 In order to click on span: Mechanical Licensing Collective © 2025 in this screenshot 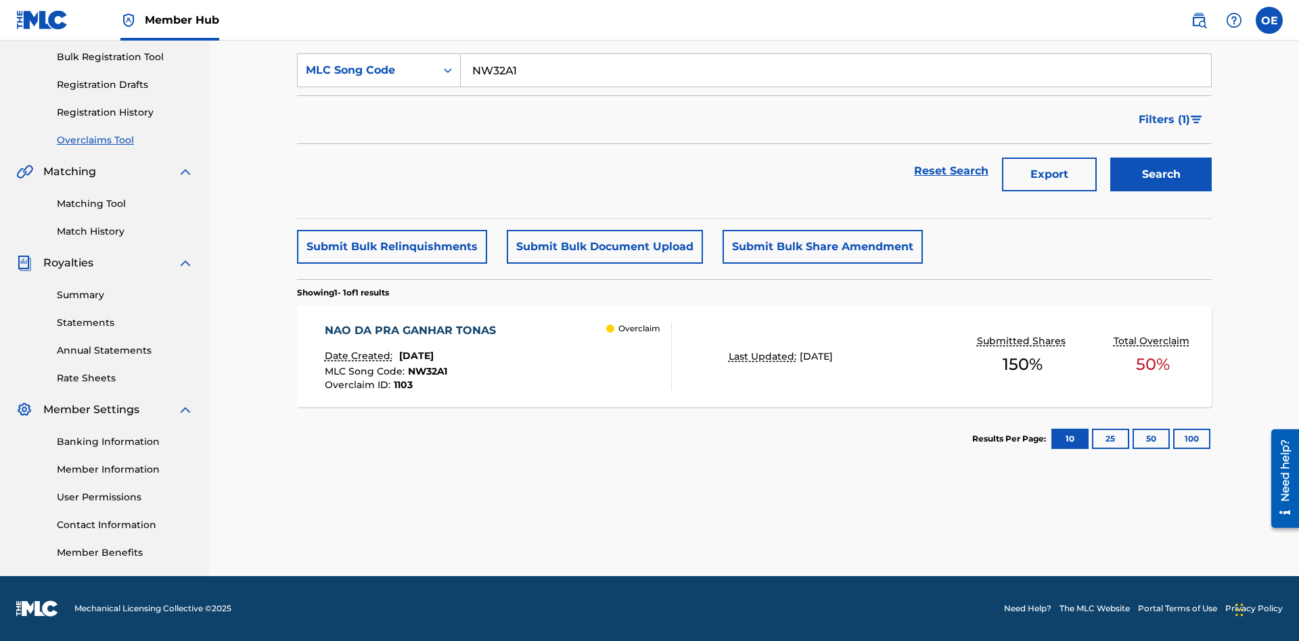, I will do `click(153, 609)`.